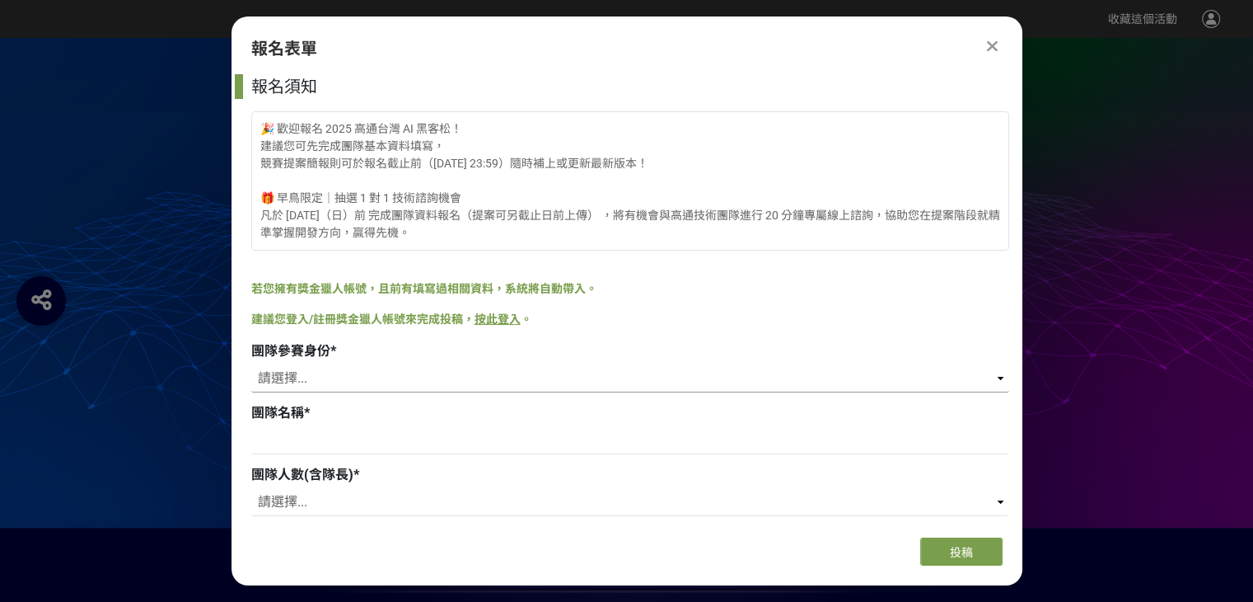  What do you see at coordinates (278, 412) in the screenshot?
I see `span: 團隊名稱` at bounding box center [278, 412].